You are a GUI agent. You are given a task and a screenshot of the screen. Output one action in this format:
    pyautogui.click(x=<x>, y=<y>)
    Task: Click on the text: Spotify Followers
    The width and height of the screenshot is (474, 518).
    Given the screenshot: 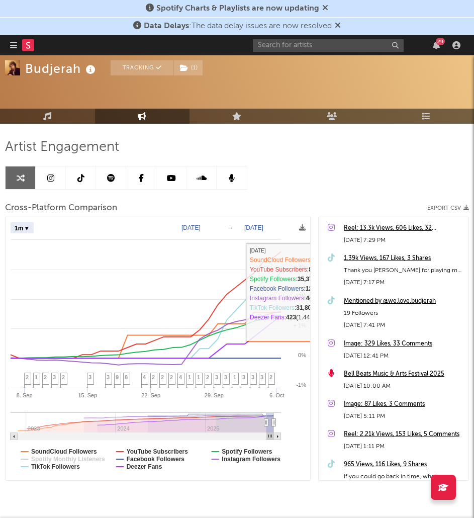 What is the action you would take?
    pyautogui.click(x=247, y=452)
    